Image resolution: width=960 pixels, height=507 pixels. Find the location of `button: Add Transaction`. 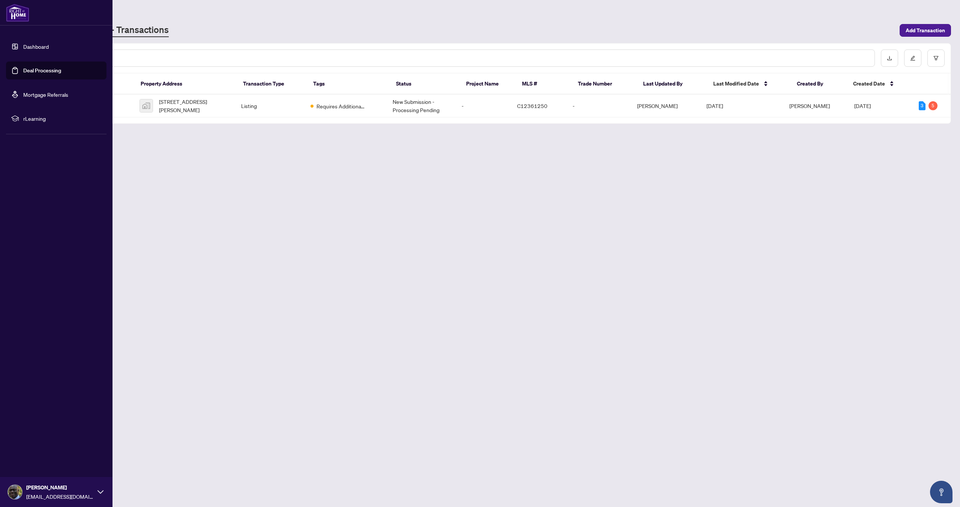

button: Add Transaction is located at coordinates (926, 30).